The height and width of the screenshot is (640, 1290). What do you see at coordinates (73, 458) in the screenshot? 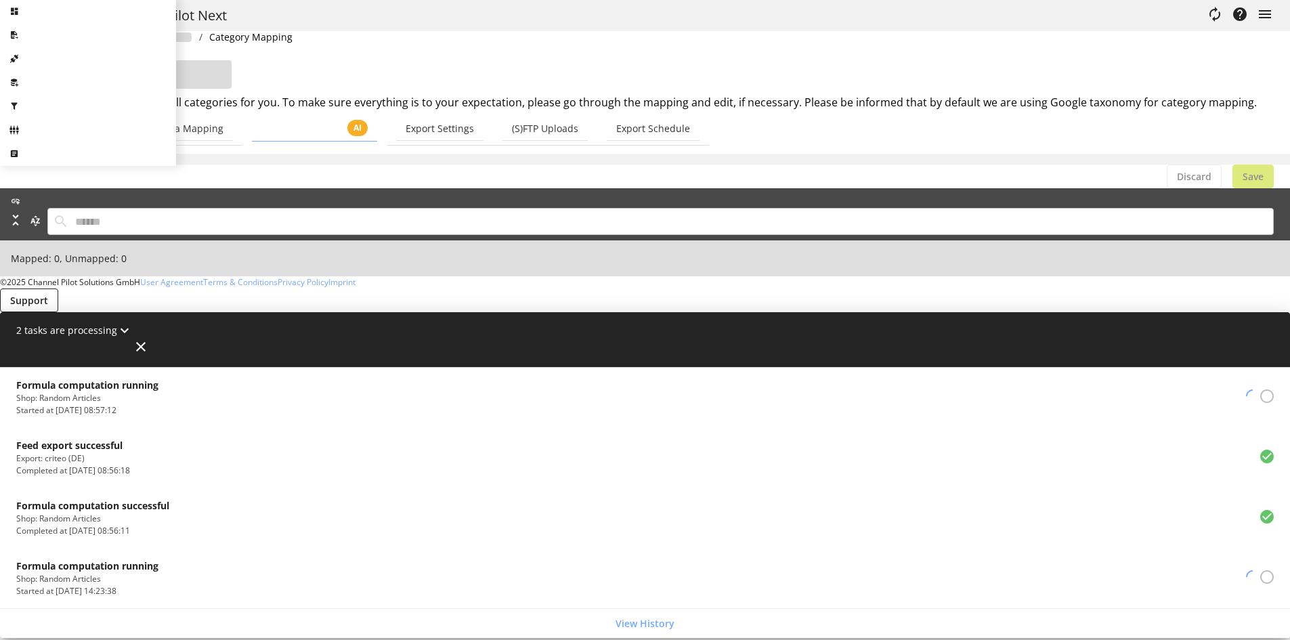
I see `p: Export: criteo (DE)` at bounding box center [73, 458].